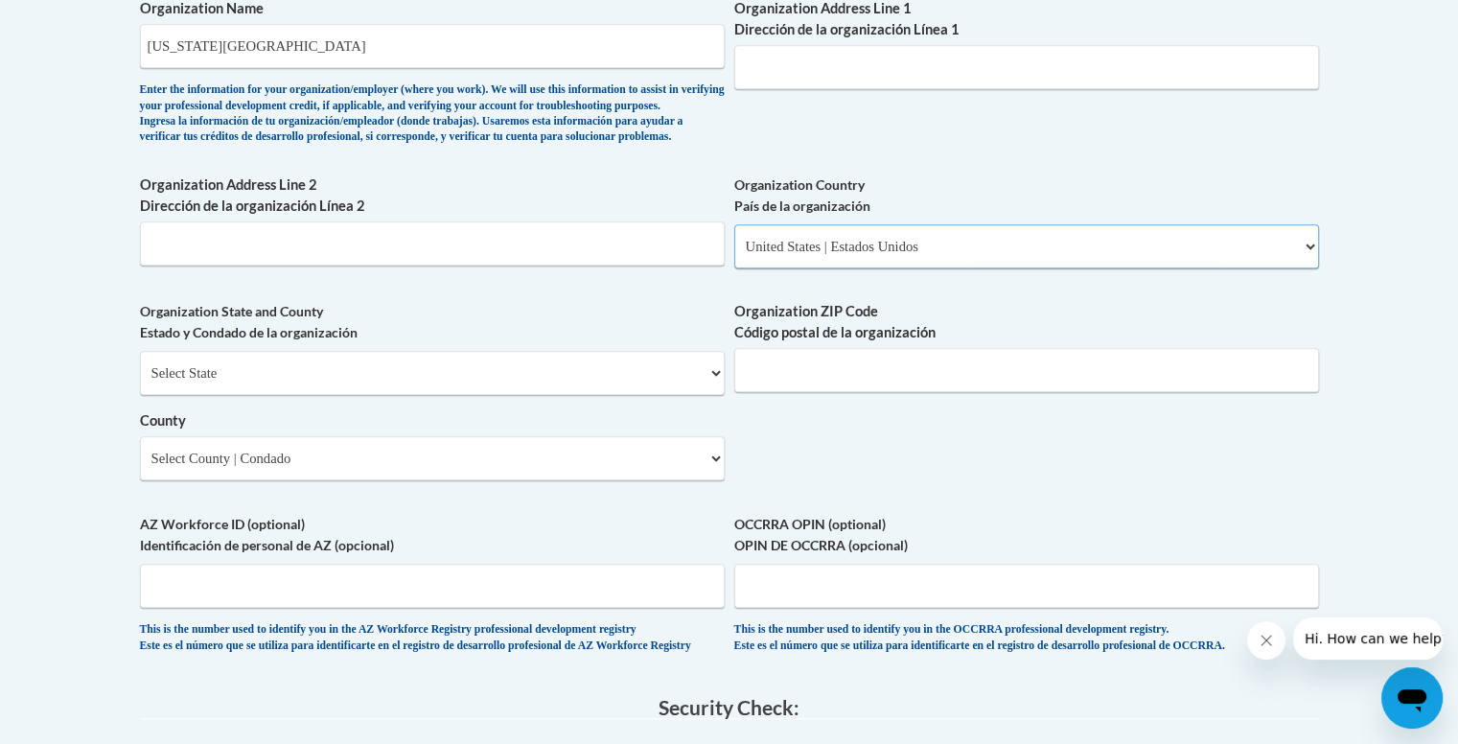  What do you see at coordinates (1027, 637) in the screenshot?
I see `div: This is the number used to identify you in the OCCRRA professional development registry. Este es ...` at bounding box center [1027, 637].